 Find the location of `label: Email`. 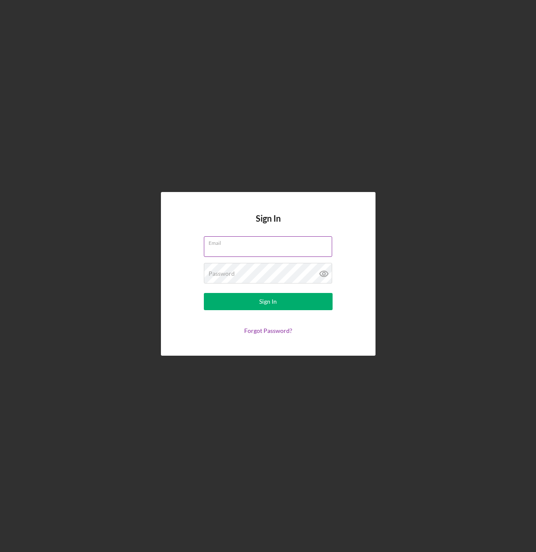

label: Email is located at coordinates (271, 241).